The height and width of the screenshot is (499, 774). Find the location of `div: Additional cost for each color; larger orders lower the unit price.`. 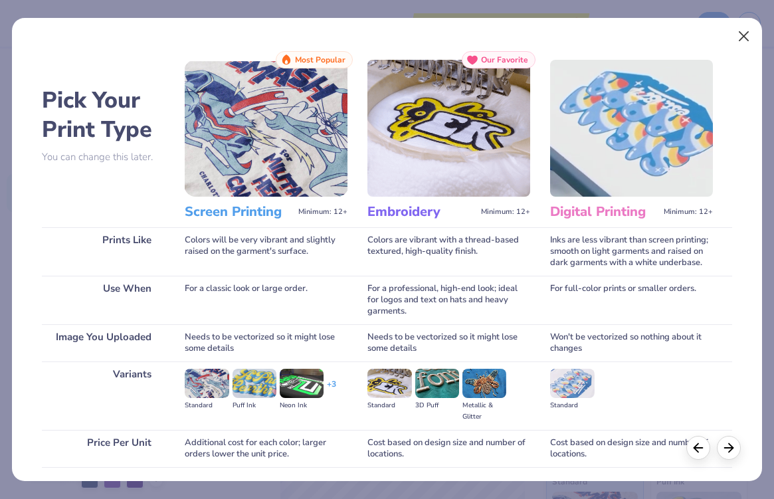

div: Additional cost for each color; larger orders lower the unit price. is located at coordinates (266, 449).